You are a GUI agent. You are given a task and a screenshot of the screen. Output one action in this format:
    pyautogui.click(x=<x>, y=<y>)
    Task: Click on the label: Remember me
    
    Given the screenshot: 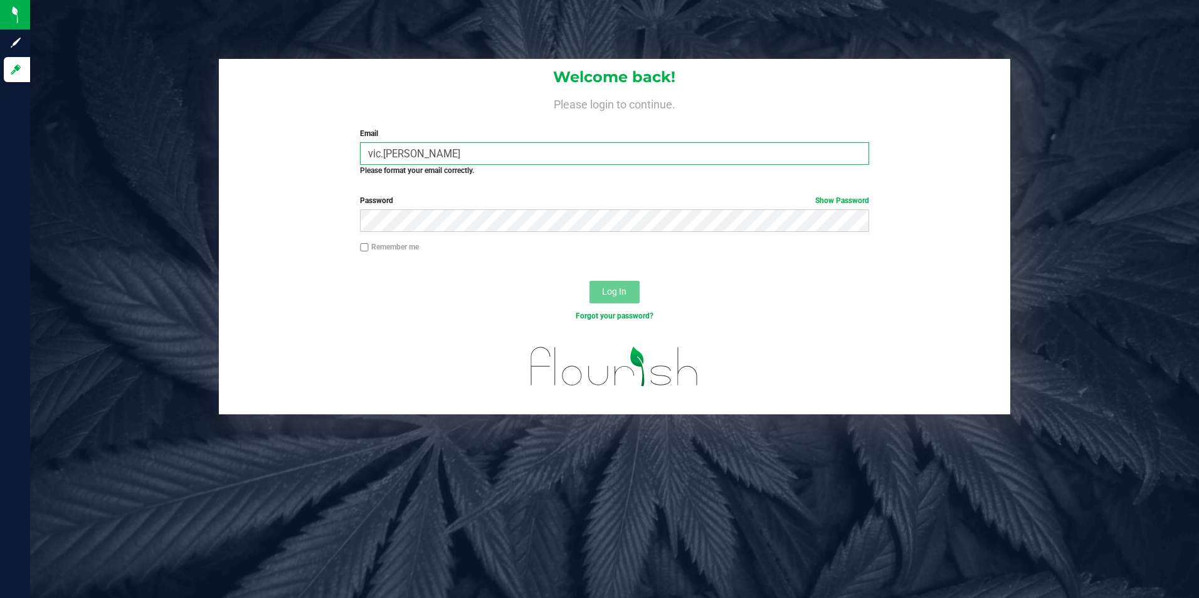 What is the action you would take?
    pyautogui.click(x=389, y=247)
    